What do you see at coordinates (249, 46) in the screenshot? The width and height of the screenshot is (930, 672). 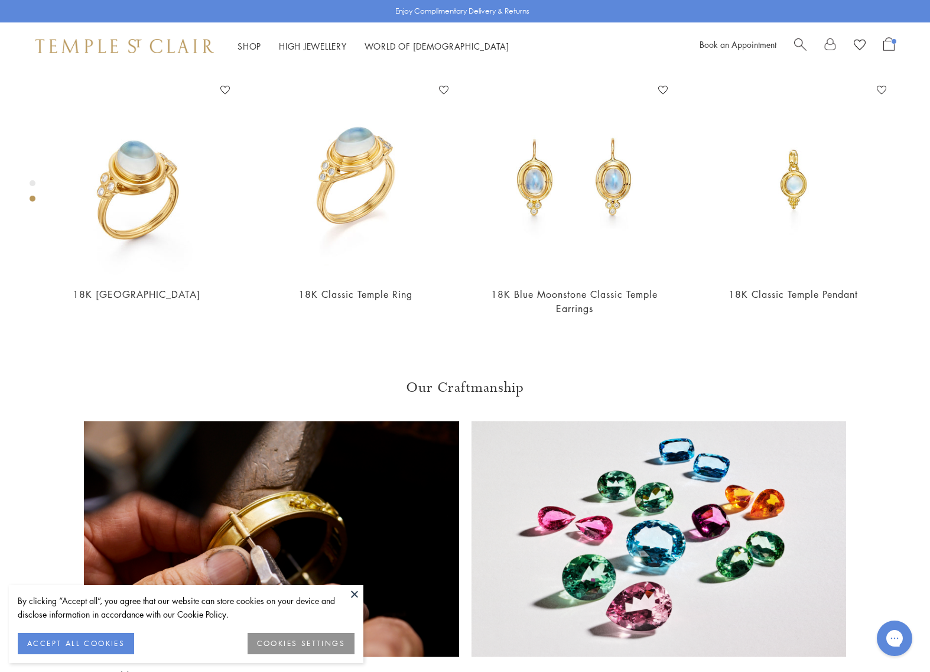 I see `a: ShopShop` at bounding box center [249, 46].